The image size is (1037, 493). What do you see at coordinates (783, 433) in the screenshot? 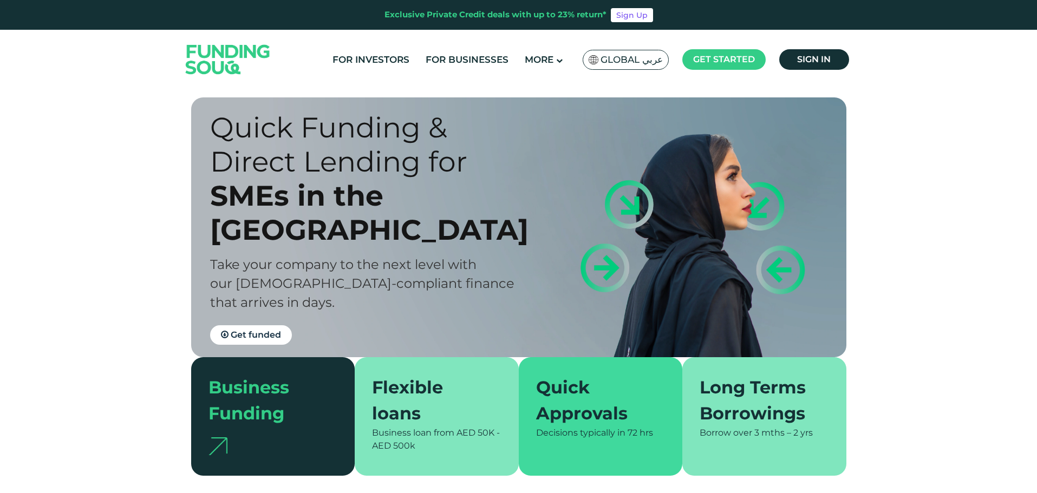
I see `span: 3 mths – 2 yrs` at bounding box center [783, 433].